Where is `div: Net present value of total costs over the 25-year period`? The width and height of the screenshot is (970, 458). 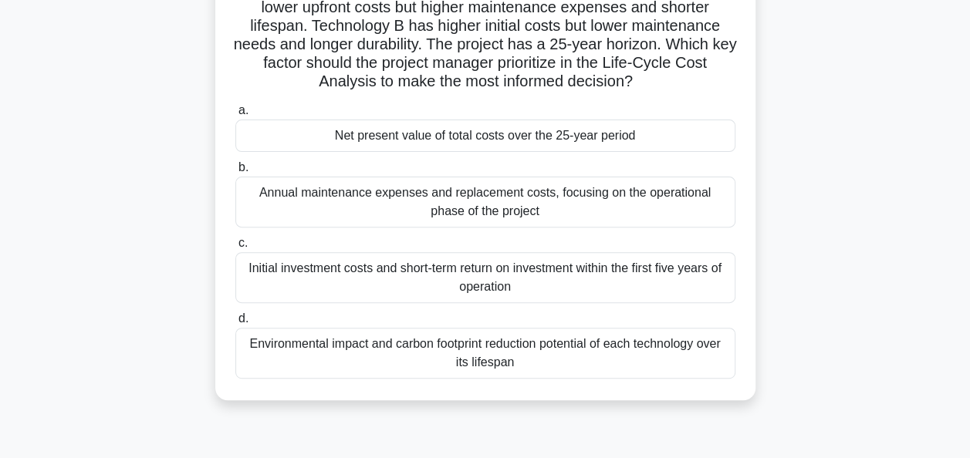 div: Net present value of total costs over the 25-year period is located at coordinates (485, 136).